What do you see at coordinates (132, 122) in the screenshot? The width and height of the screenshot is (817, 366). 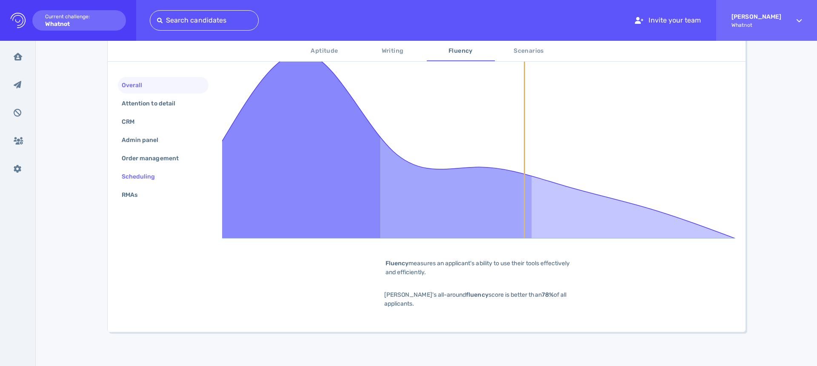 I see `div: CRM` at bounding box center [132, 122].